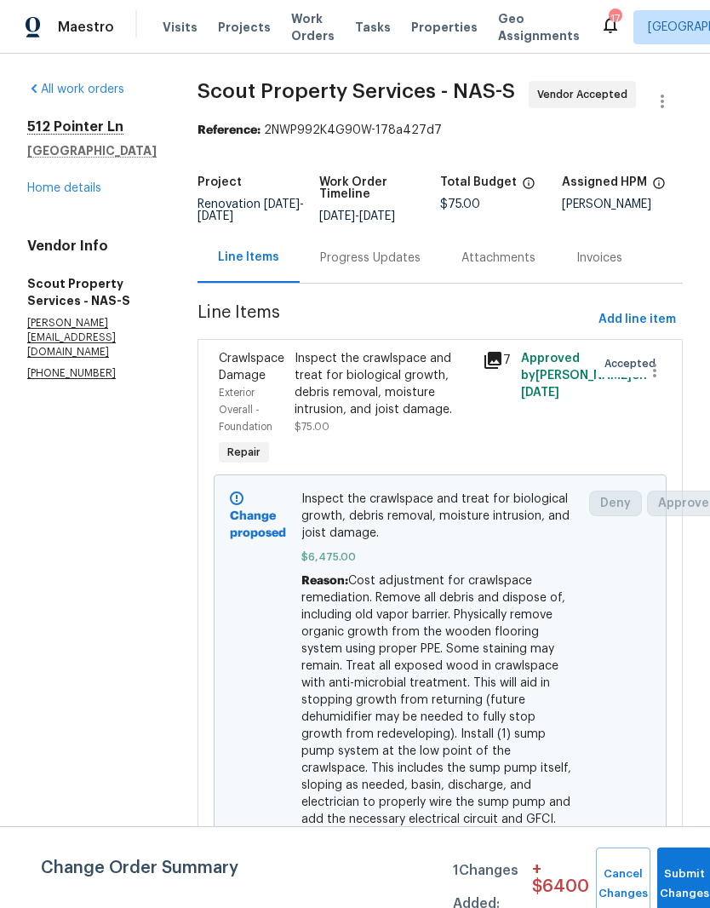 The width and height of the screenshot is (710, 908). I want to click on span: Scout Property Services - NAS-S, so click(356, 91).